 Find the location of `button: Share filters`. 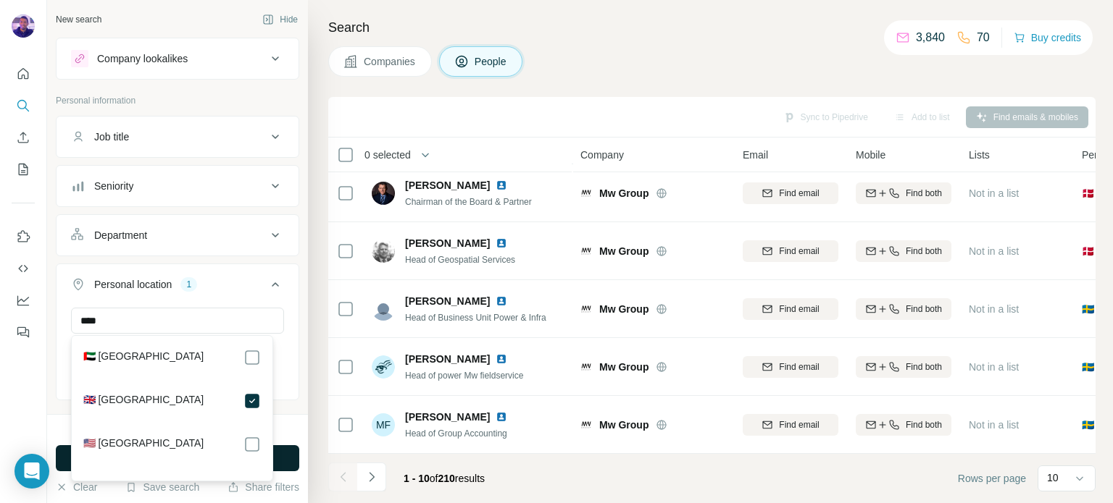

button: Share filters is located at coordinates (263, 487).